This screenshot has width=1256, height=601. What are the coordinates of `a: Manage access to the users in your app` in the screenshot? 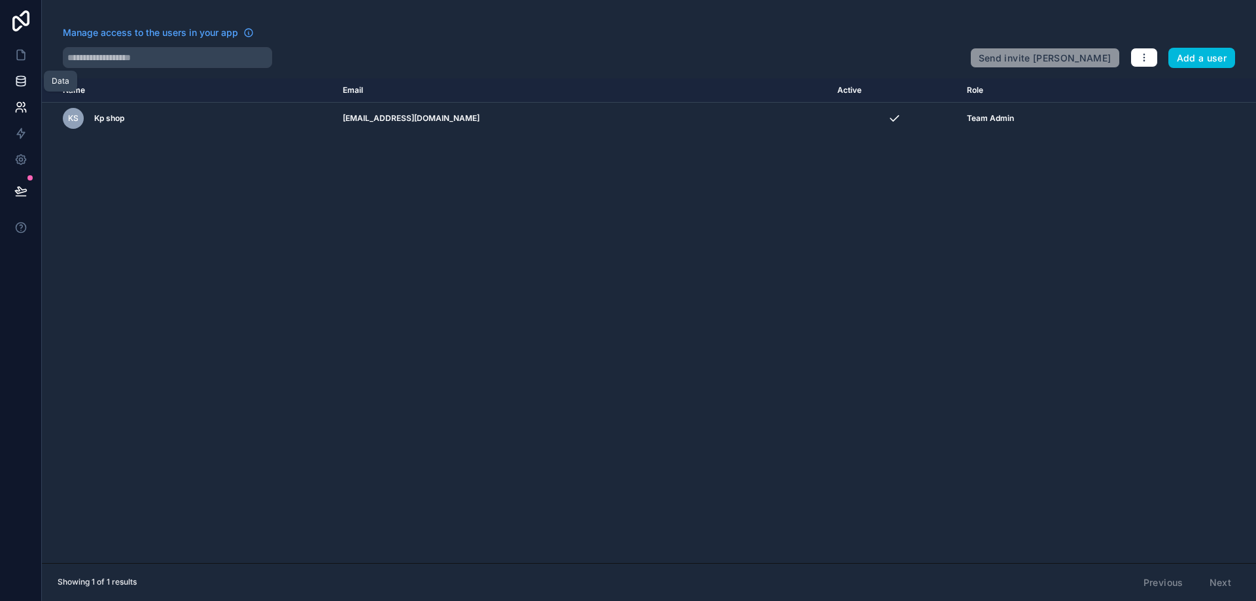 It's located at (158, 33).